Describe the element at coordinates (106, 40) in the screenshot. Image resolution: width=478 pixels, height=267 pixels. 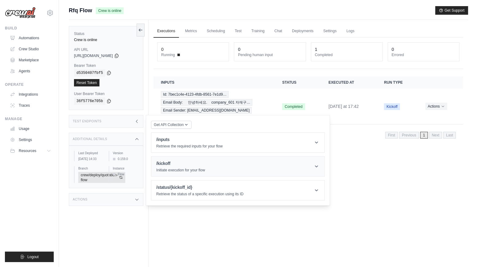
I see `div: Crew is online` at that location.